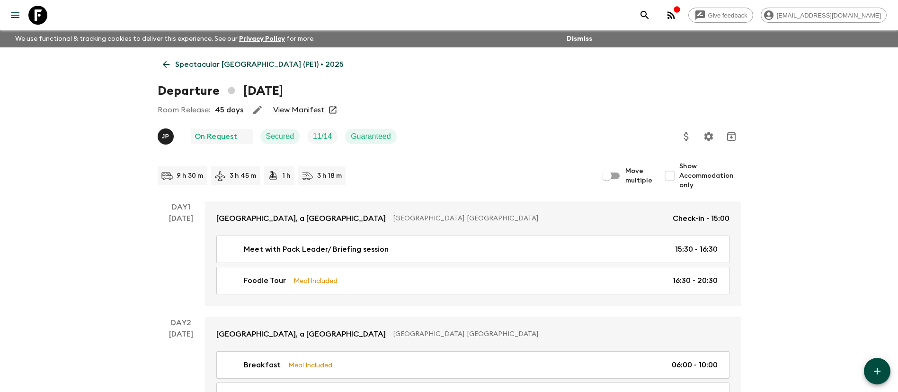 The width and height of the screenshot is (898, 392). What do you see at coordinates (262, 365) in the screenshot?
I see `p: Breakfast` at bounding box center [262, 365].